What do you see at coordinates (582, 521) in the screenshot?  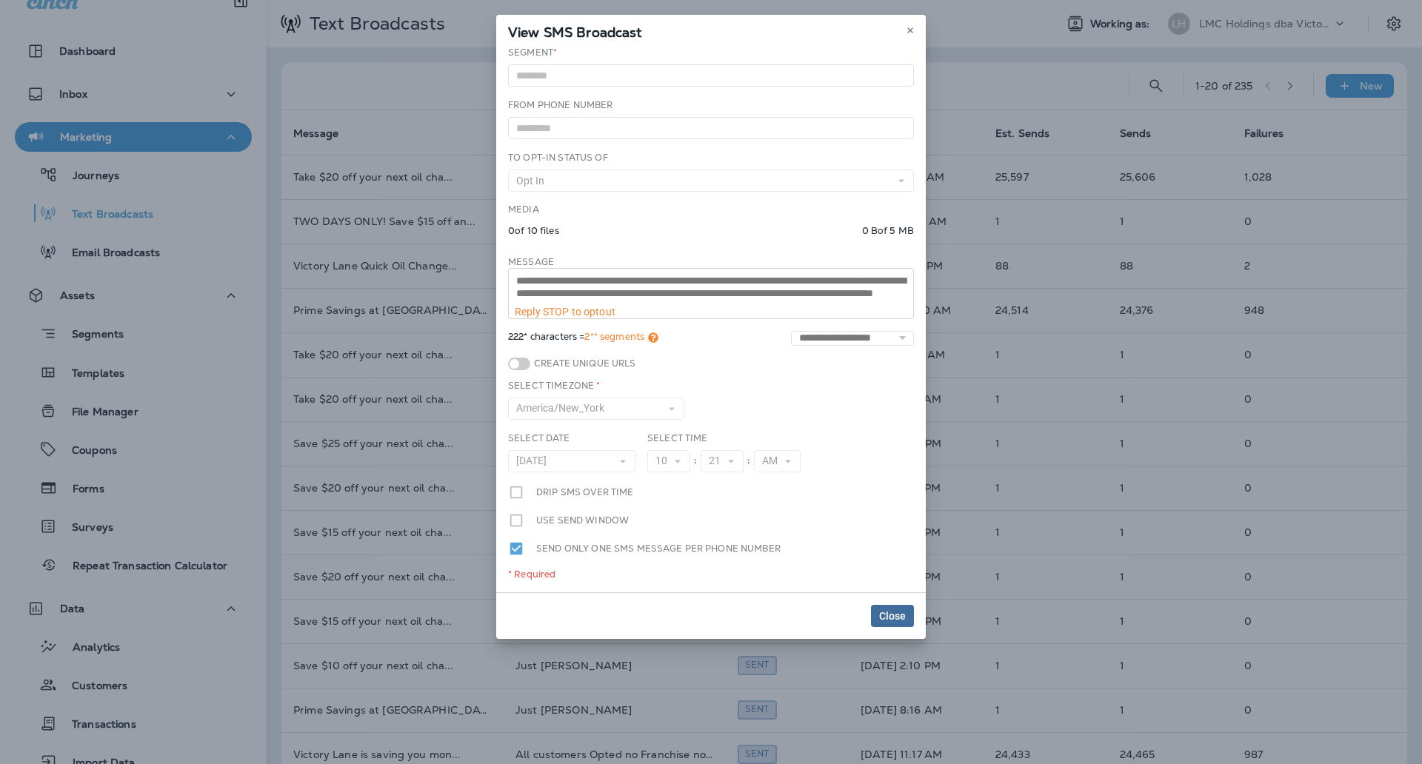 I see `label: Use send window` at bounding box center [582, 521].